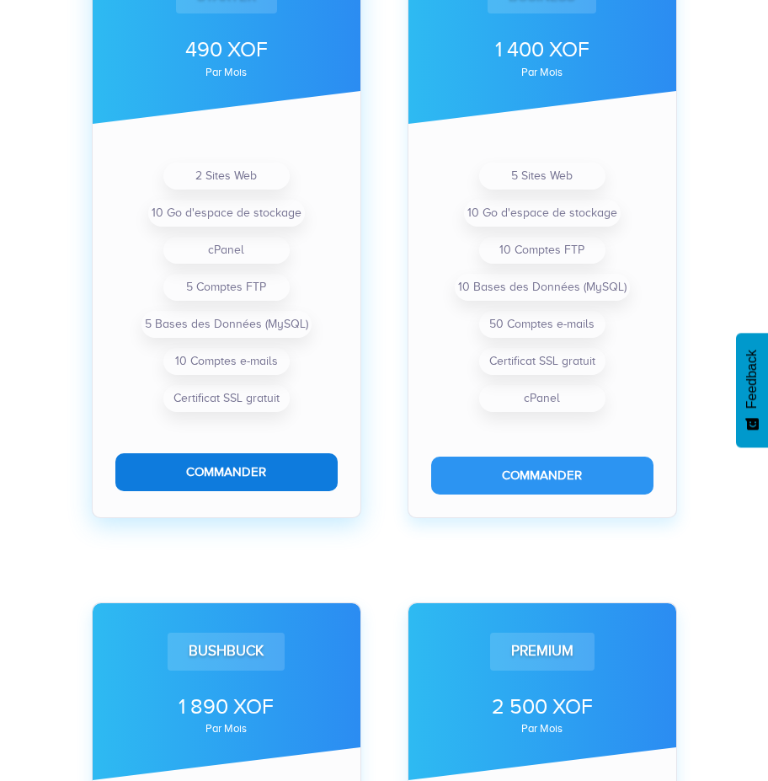 Image resolution: width=768 pixels, height=781 pixels. Describe the element at coordinates (227, 361) in the screenshot. I see `li: 10 Comptes e-mails` at that location.